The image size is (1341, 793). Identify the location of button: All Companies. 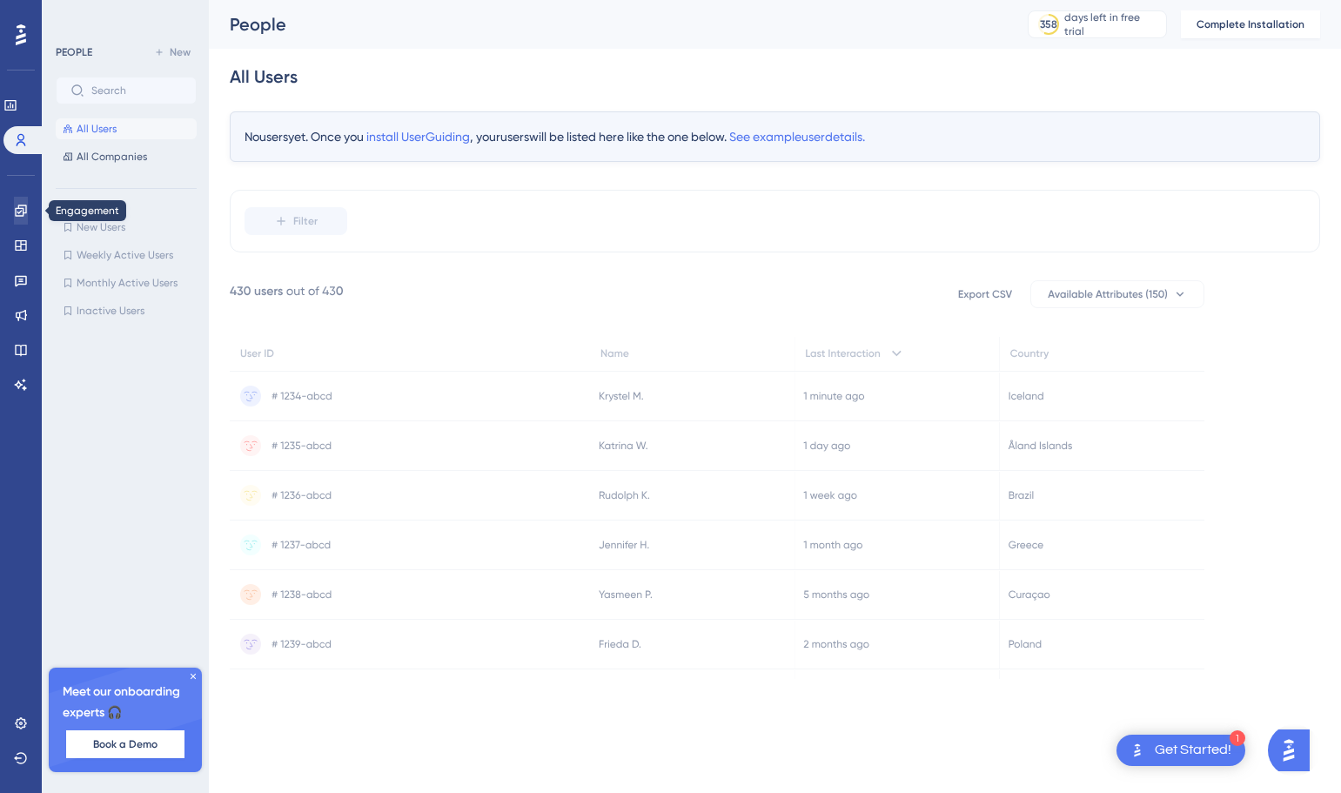
(126, 157).